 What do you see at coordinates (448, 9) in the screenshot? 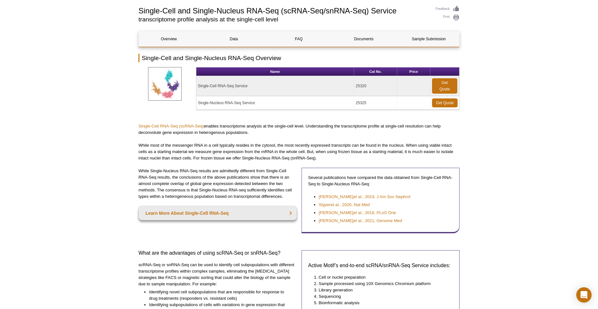
I see `a: Feedback` at bounding box center [448, 9].